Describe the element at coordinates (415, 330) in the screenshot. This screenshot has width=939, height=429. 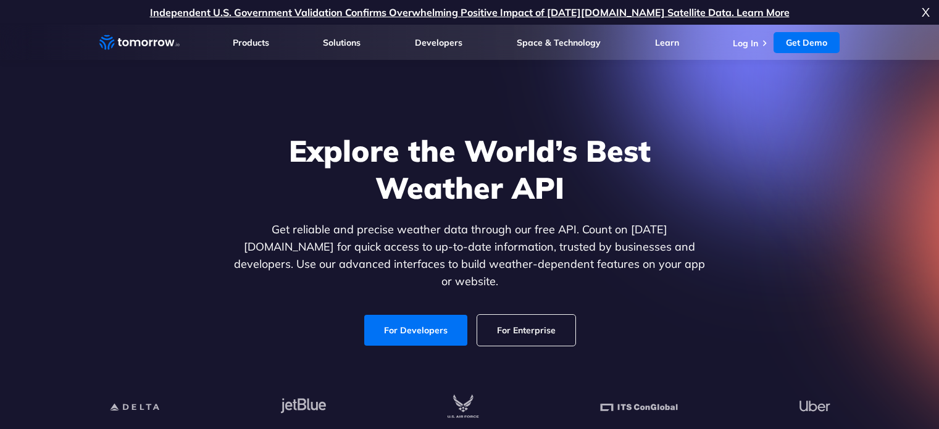
I see `a: For Developers` at that location.